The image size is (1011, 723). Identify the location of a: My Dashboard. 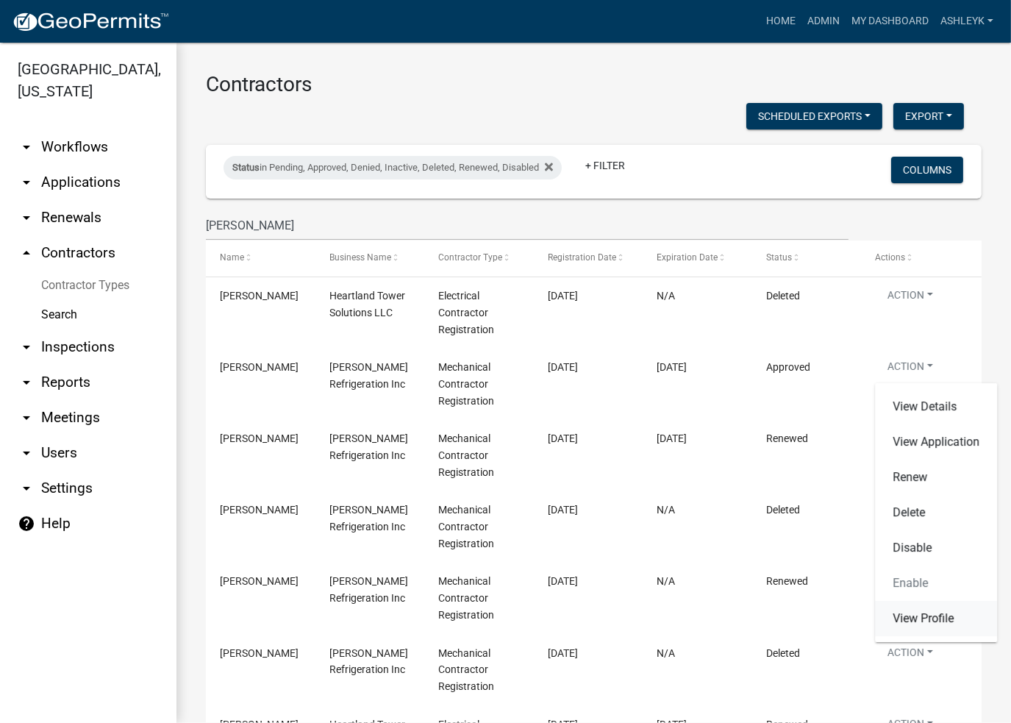
(889, 21).